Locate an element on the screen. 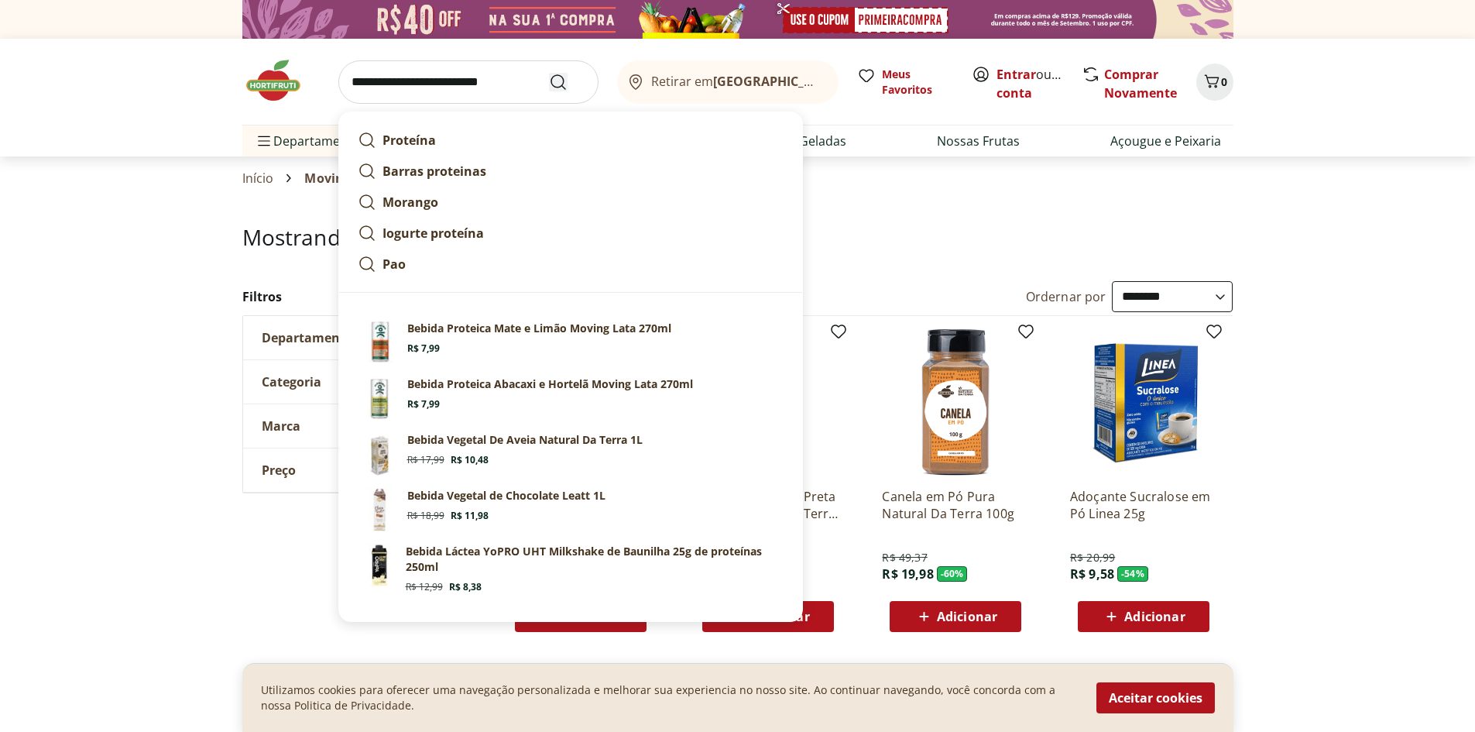  a: Bebida Proteica Abacaxi e Hortelã Moving Lata 270mlBebida Proteica Abacaxi e Hortelã Moving Lata ... is located at coordinates (571, 398).